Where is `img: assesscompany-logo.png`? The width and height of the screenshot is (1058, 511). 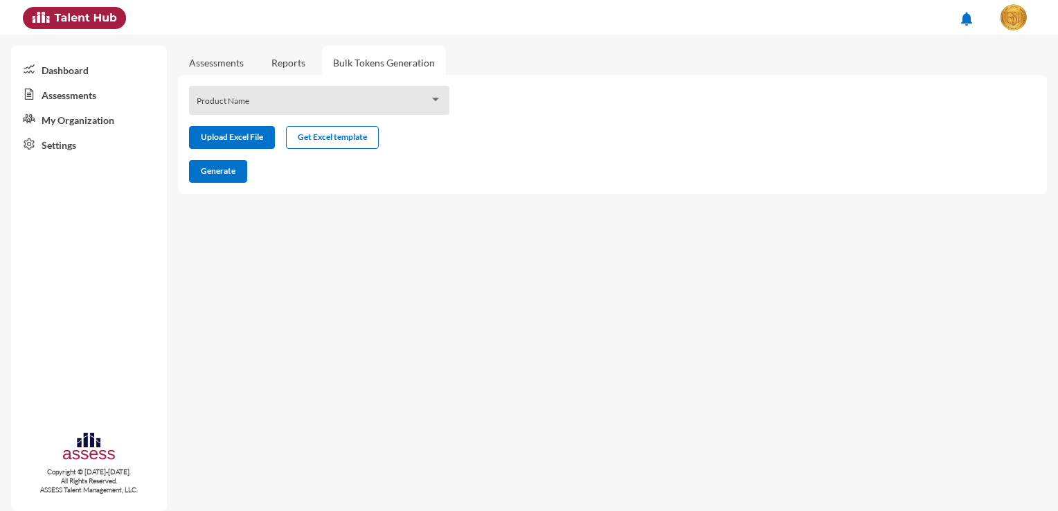
img: assesscompany-logo.png is located at coordinates (89, 447).